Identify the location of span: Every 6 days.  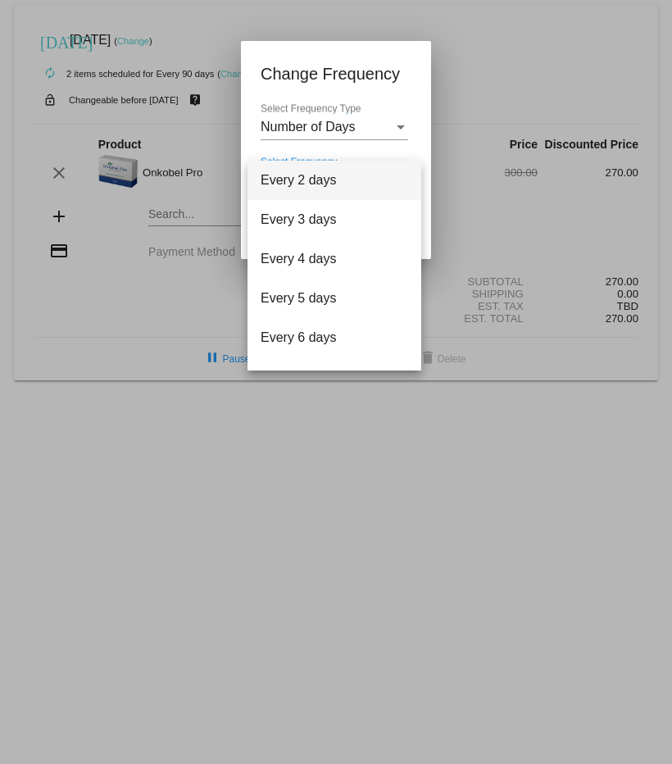
(334, 338).